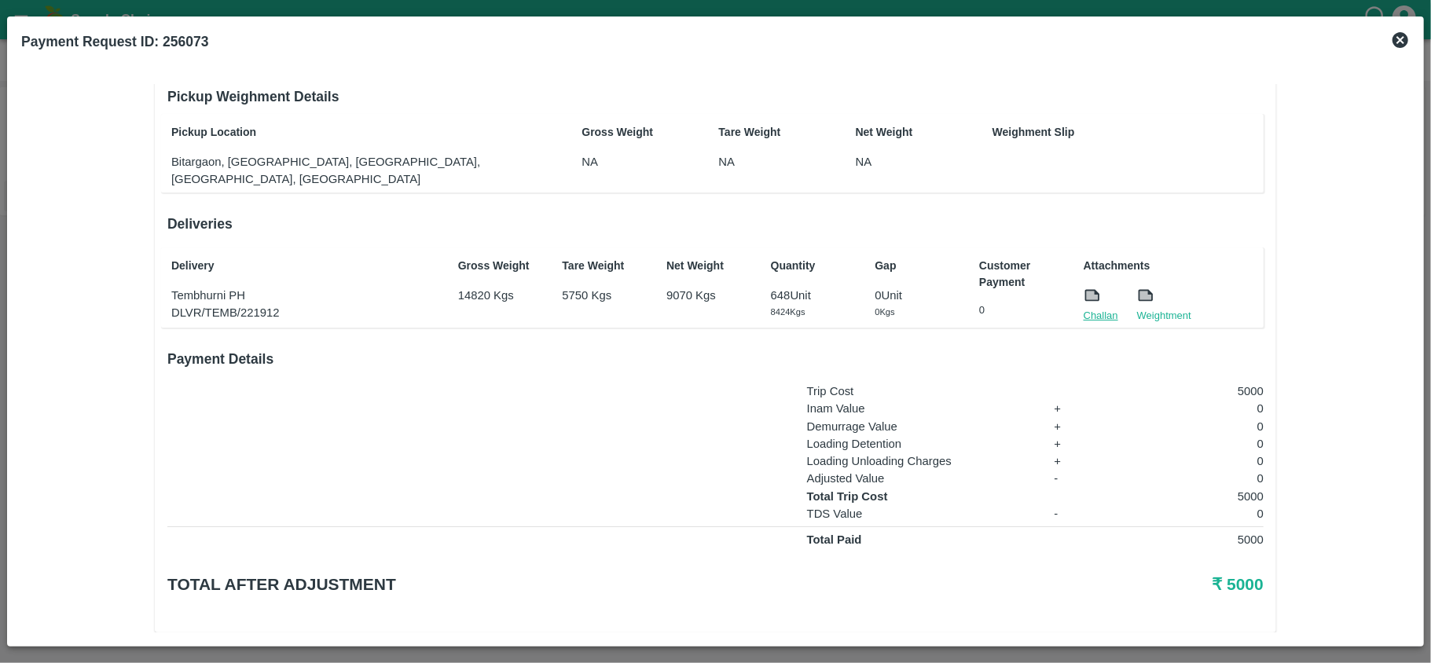 The height and width of the screenshot is (663, 1431). I want to click on span: 0 Kgs, so click(884, 312).